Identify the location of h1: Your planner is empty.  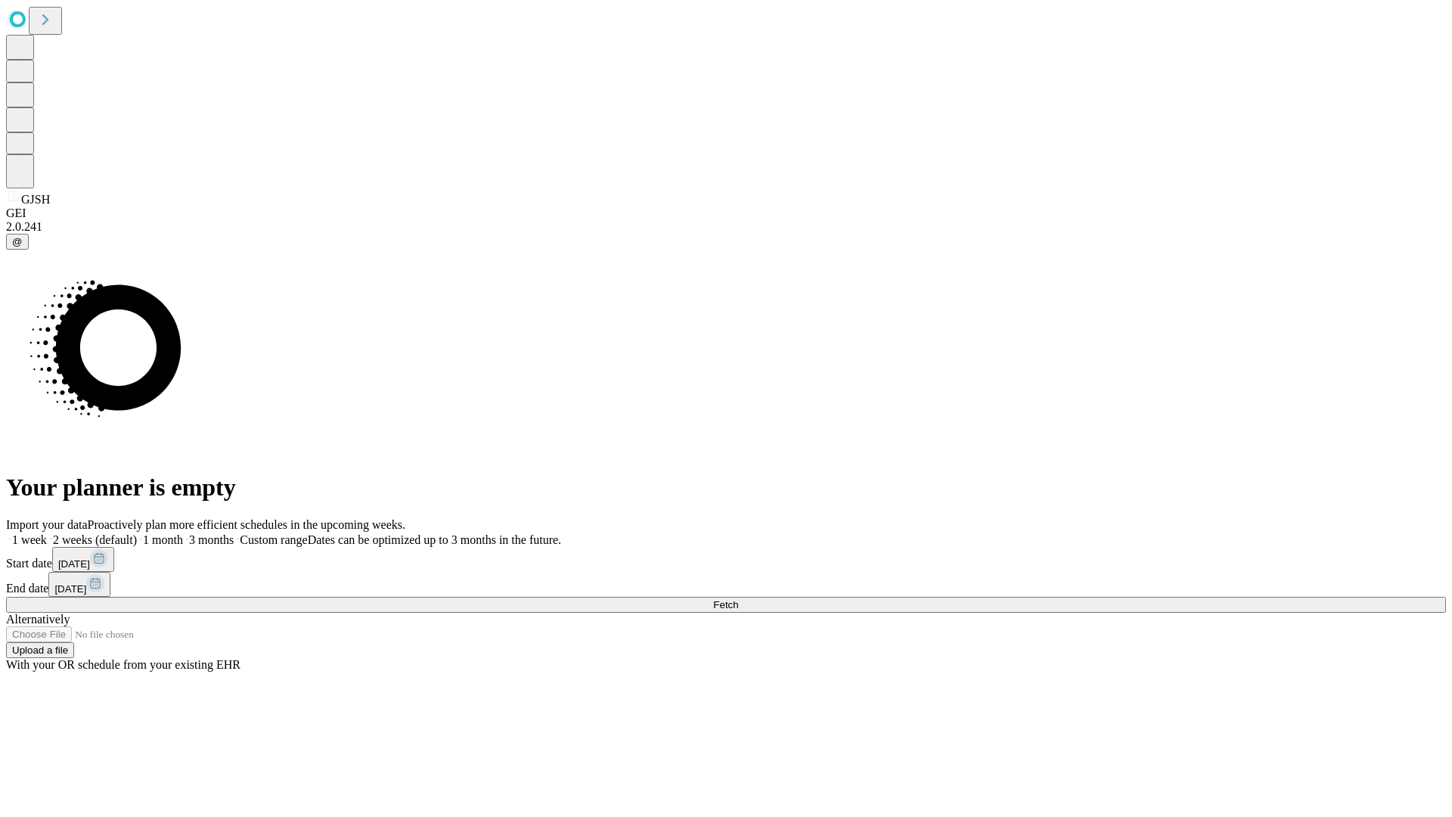
(726, 487).